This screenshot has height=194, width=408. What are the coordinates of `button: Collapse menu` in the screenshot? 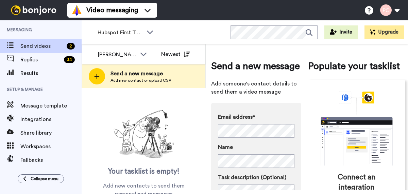 It's located at (41, 179).